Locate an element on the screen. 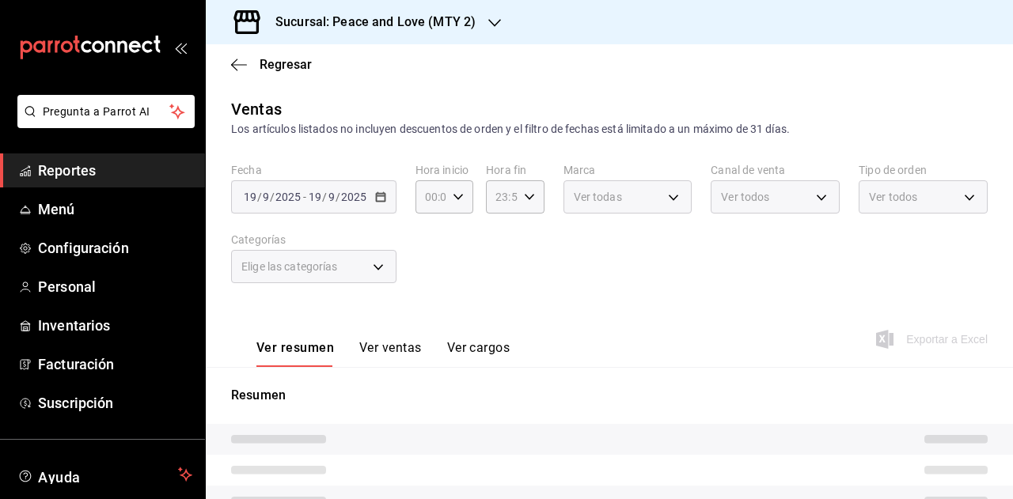 This screenshot has height=499, width=1013. span: Ayuda is located at coordinates (104, 475).